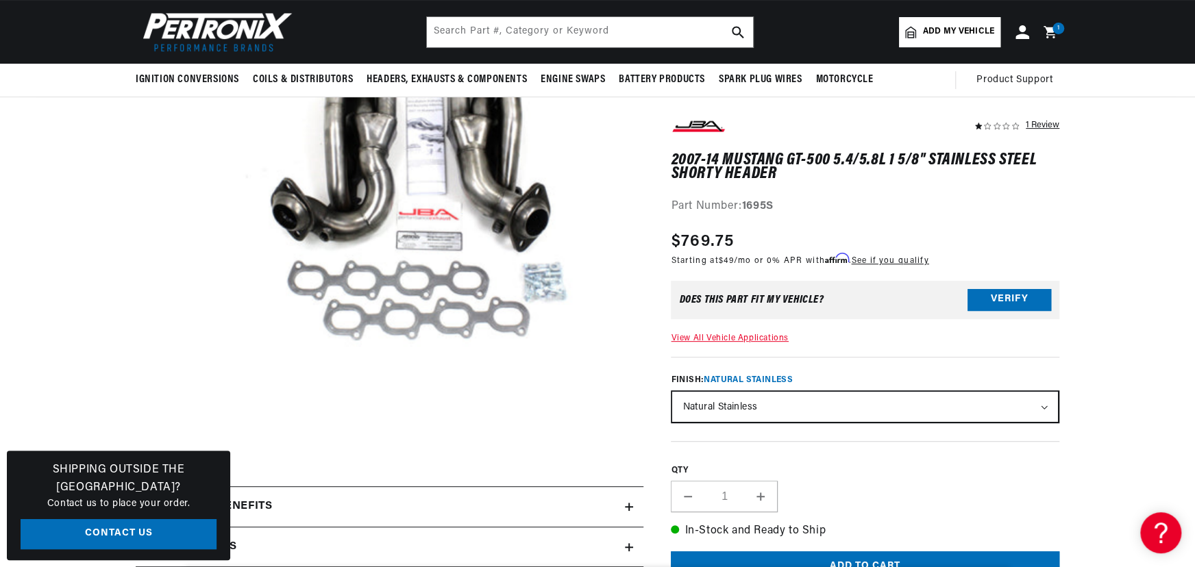 This screenshot has height=567, width=1195. Describe the element at coordinates (864, 471) in the screenshot. I see `label: QTY` at that location.